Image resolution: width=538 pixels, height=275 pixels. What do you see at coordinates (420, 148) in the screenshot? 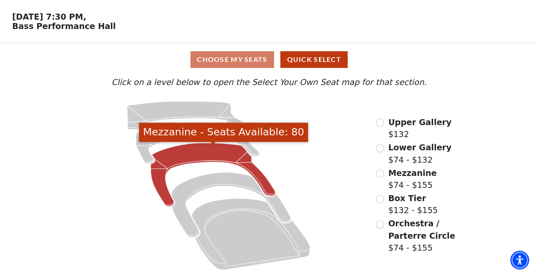
I see `span: Lower Gallery` at bounding box center [420, 148].